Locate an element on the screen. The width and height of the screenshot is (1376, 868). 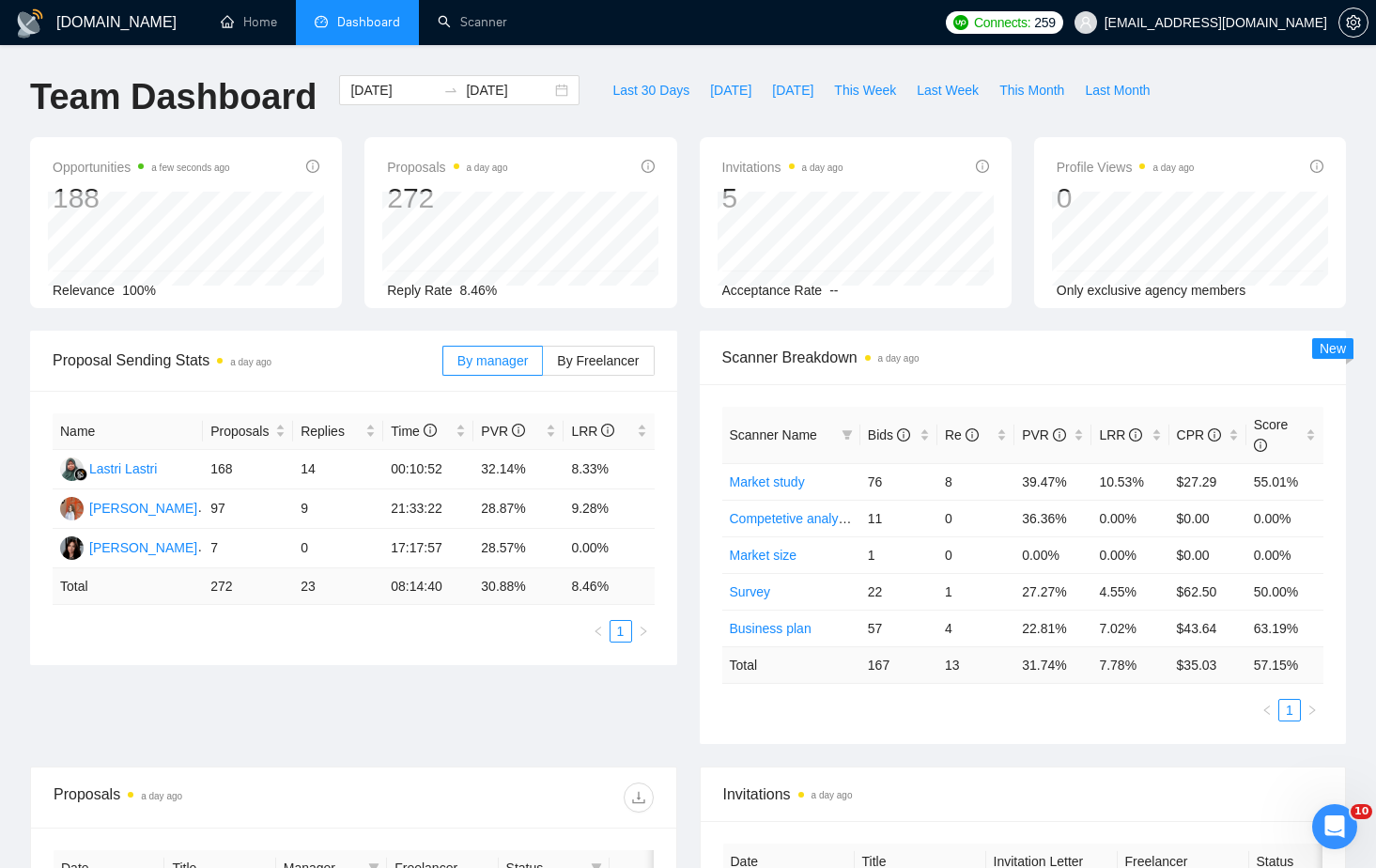
img: AK is located at coordinates (71, 547).